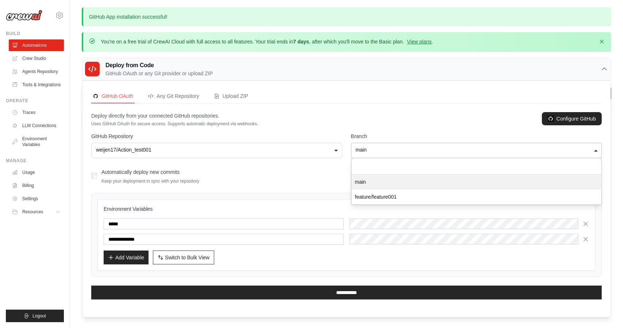  What do you see at coordinates (231, 96) in the screenshot?
I see `button: Upload ZIP` at bounding box center [231, 96].